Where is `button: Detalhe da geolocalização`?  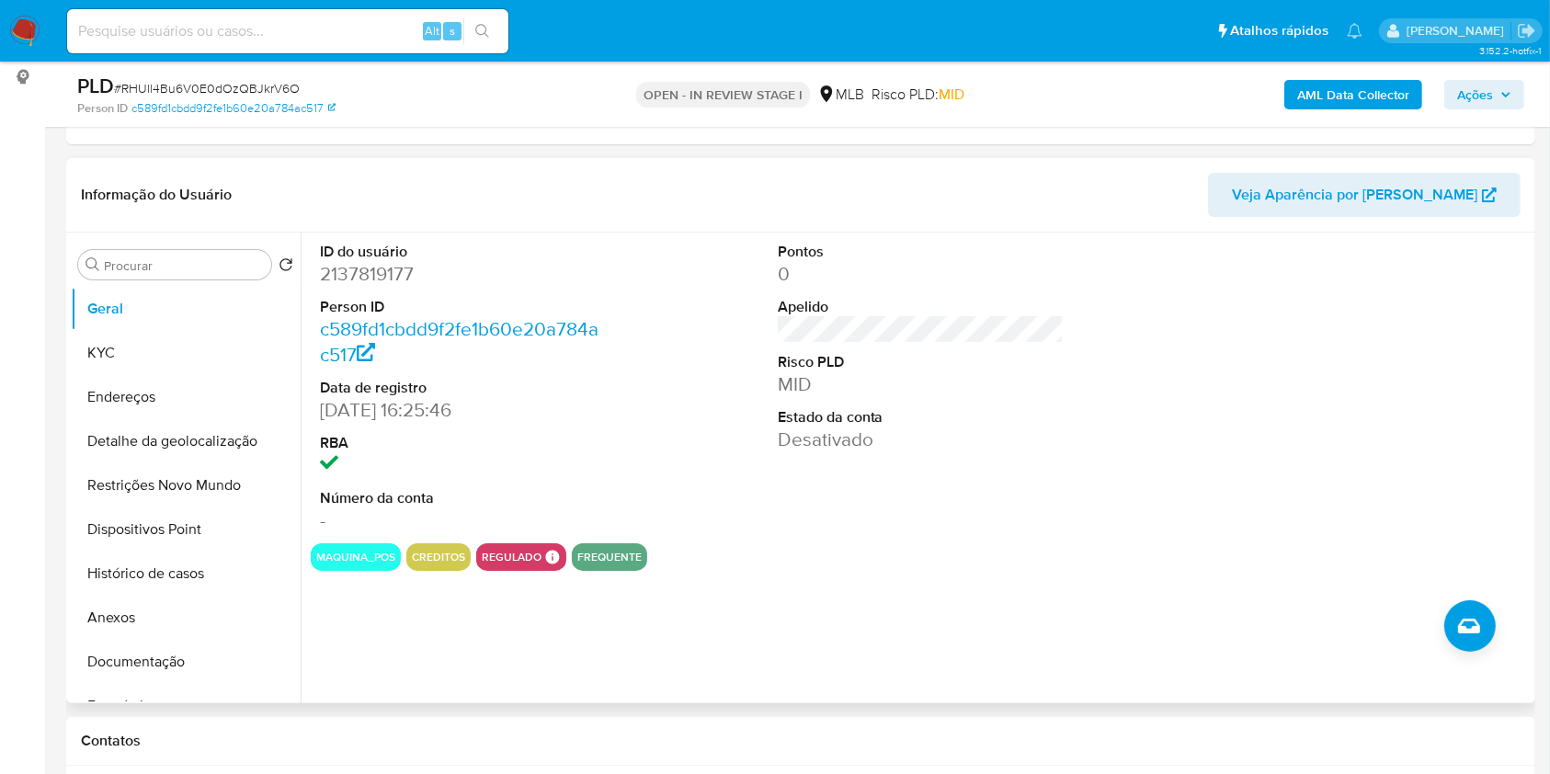 button: Detalhe da geolocalização is located at coordinates (186, 441).